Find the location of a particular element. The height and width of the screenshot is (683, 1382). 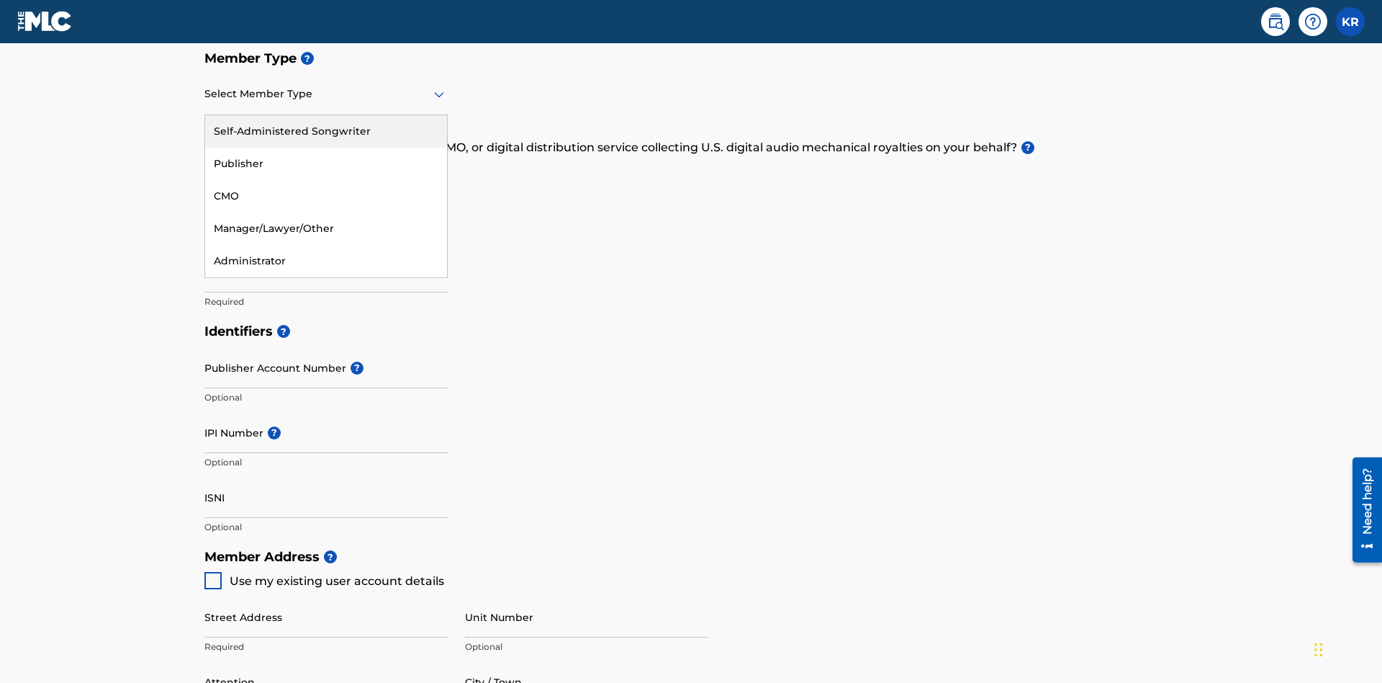

h5: Member Name is located at coordinates (691, 236).